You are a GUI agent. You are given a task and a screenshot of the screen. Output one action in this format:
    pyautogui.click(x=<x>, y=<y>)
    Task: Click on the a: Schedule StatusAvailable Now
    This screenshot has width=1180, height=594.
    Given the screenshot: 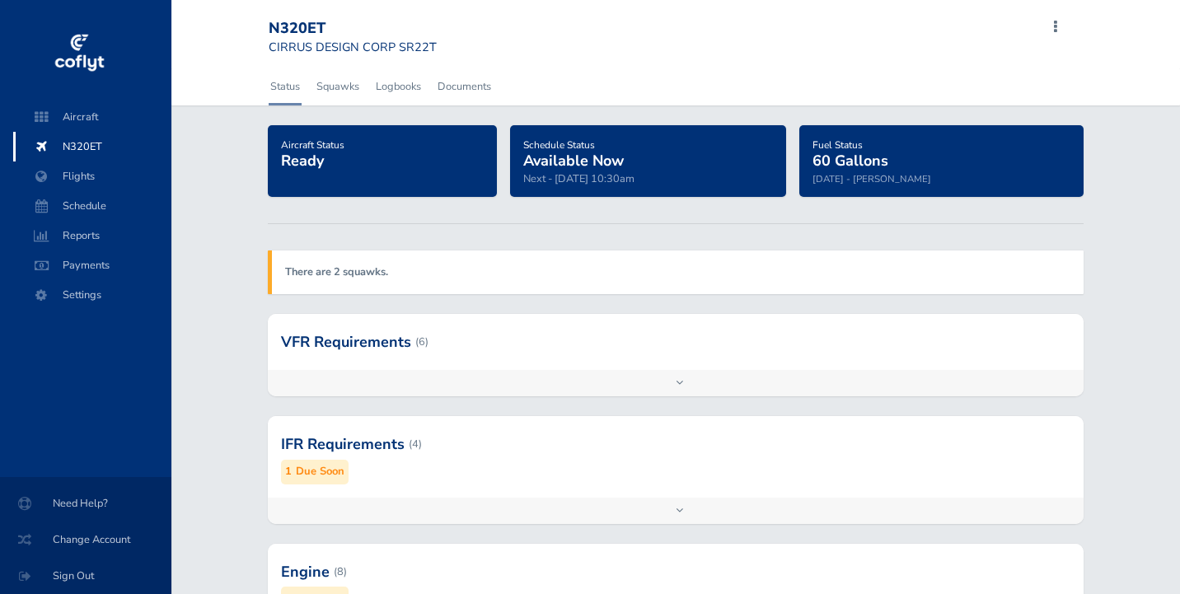 What is the action you would take?
    pyautogui.click(x=573, y=152)
    